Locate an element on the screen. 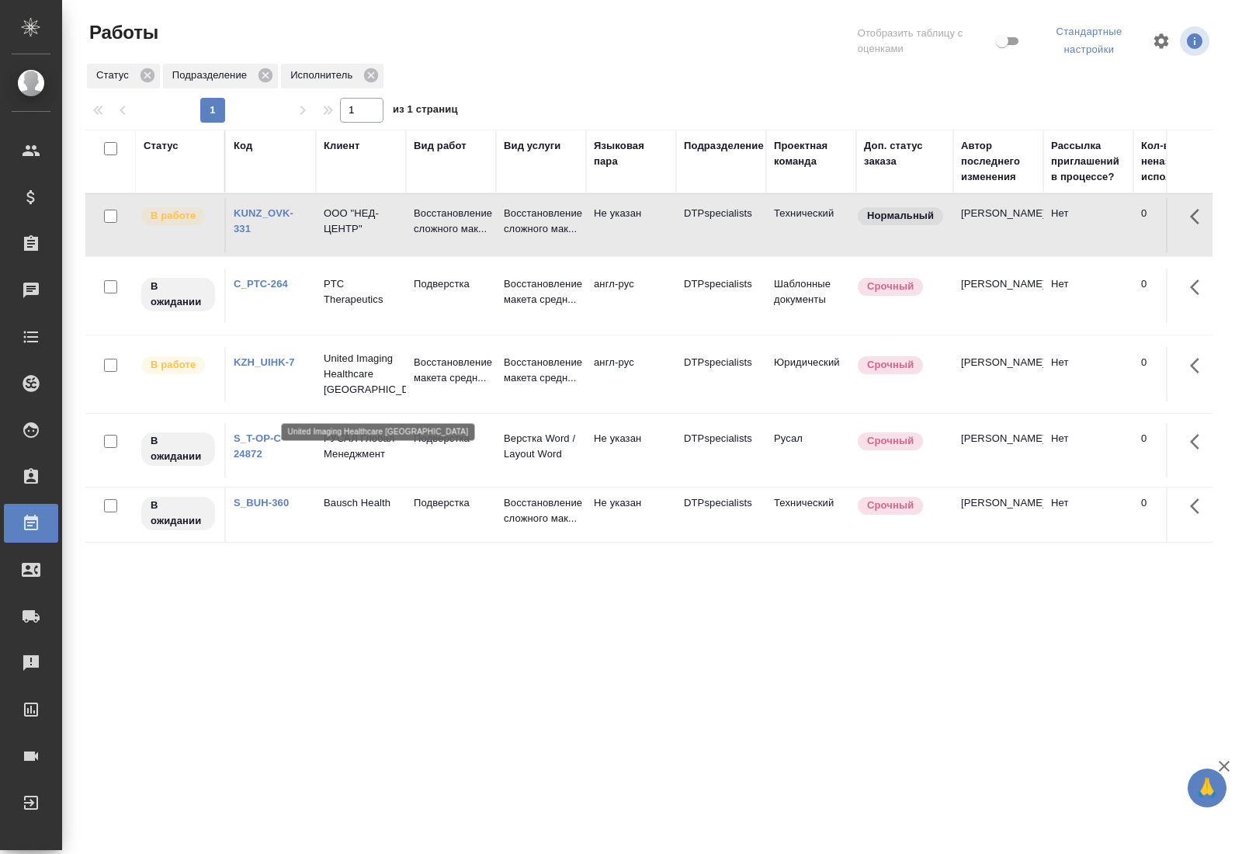  div: Проектная команда is located at coordinates (811, 154).